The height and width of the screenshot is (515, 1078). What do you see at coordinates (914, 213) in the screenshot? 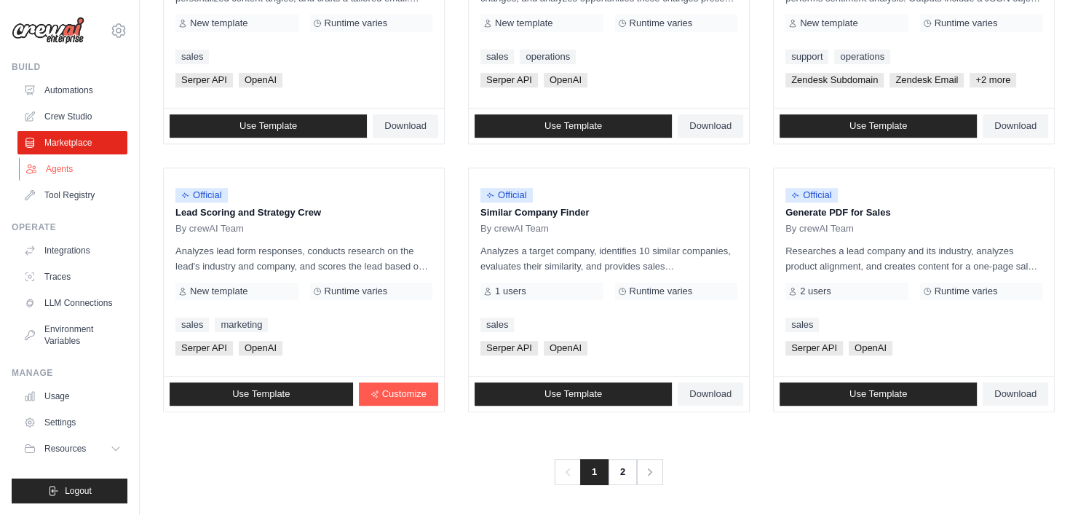
I see `p: Generate PDF for Sales` at bounding box center [914, 213].